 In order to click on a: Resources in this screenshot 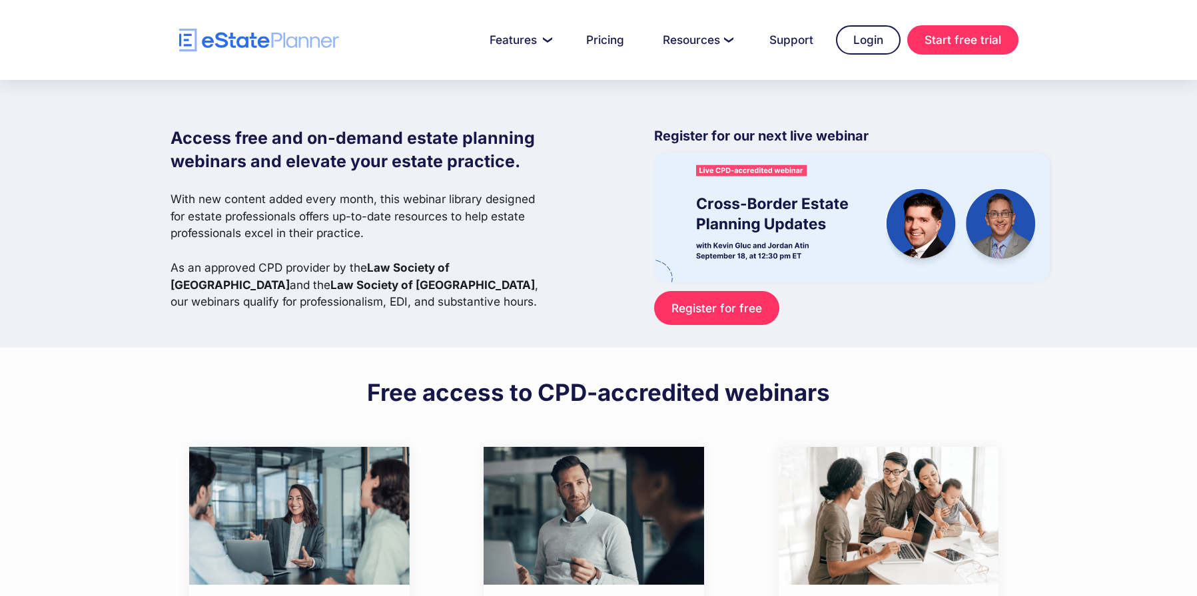, I will do `click(697, 40)`.